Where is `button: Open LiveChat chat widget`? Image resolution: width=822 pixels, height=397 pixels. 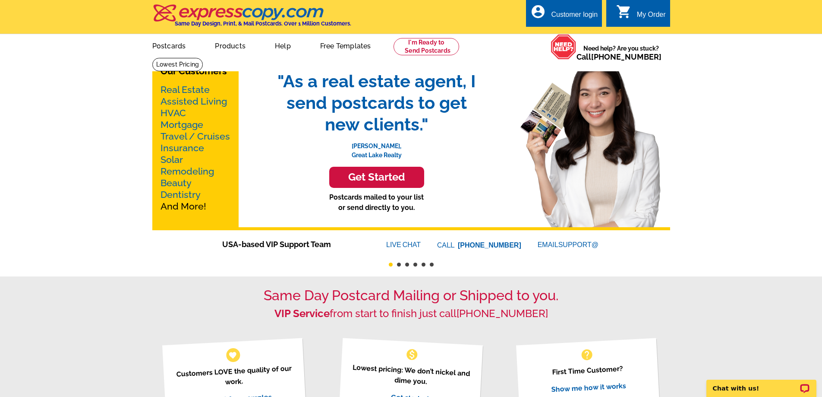
button: Open LiveChat chat widget is located at coordinates (104, 19).